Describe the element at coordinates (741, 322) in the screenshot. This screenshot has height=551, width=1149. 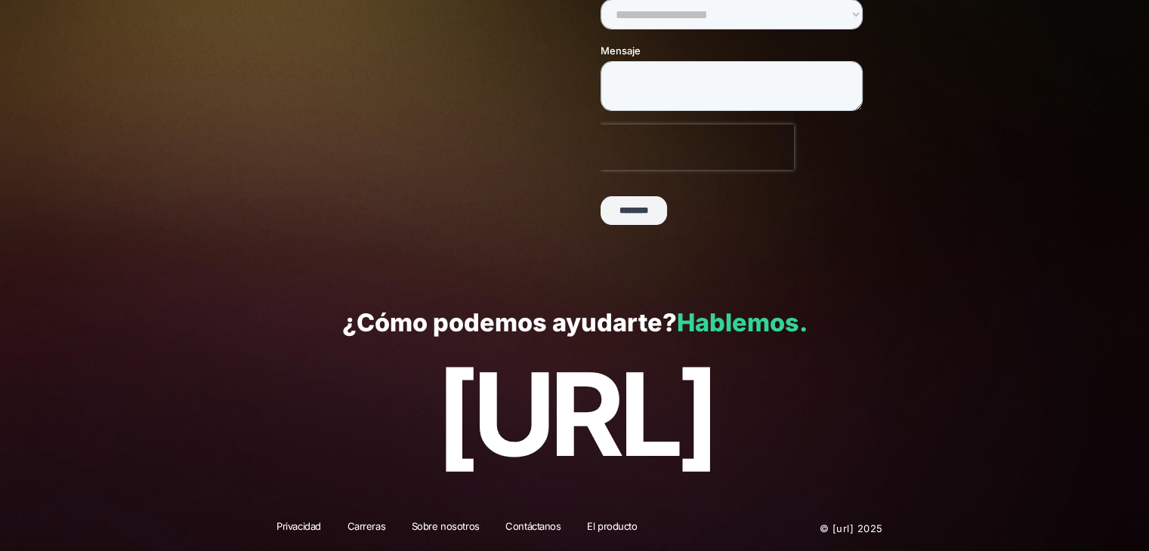
I see `font: Hablemos.` at that location.